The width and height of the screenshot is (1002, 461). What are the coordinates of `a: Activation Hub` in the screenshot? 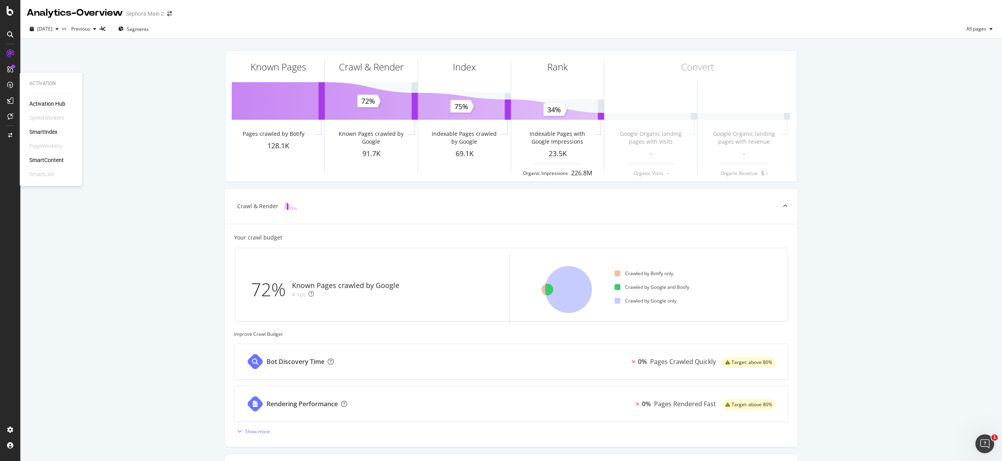 It's located at (47, 104).